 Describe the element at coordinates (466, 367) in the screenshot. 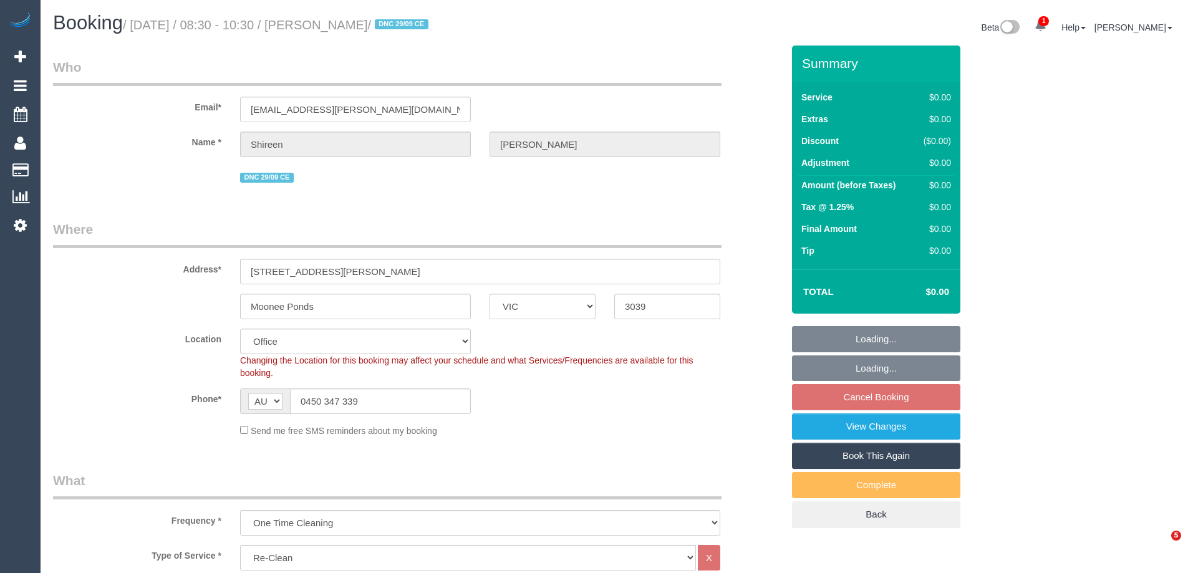

I see `span: Changing the Location for this booking may affect your schedule and what Services/Frequencies are...` at that location.